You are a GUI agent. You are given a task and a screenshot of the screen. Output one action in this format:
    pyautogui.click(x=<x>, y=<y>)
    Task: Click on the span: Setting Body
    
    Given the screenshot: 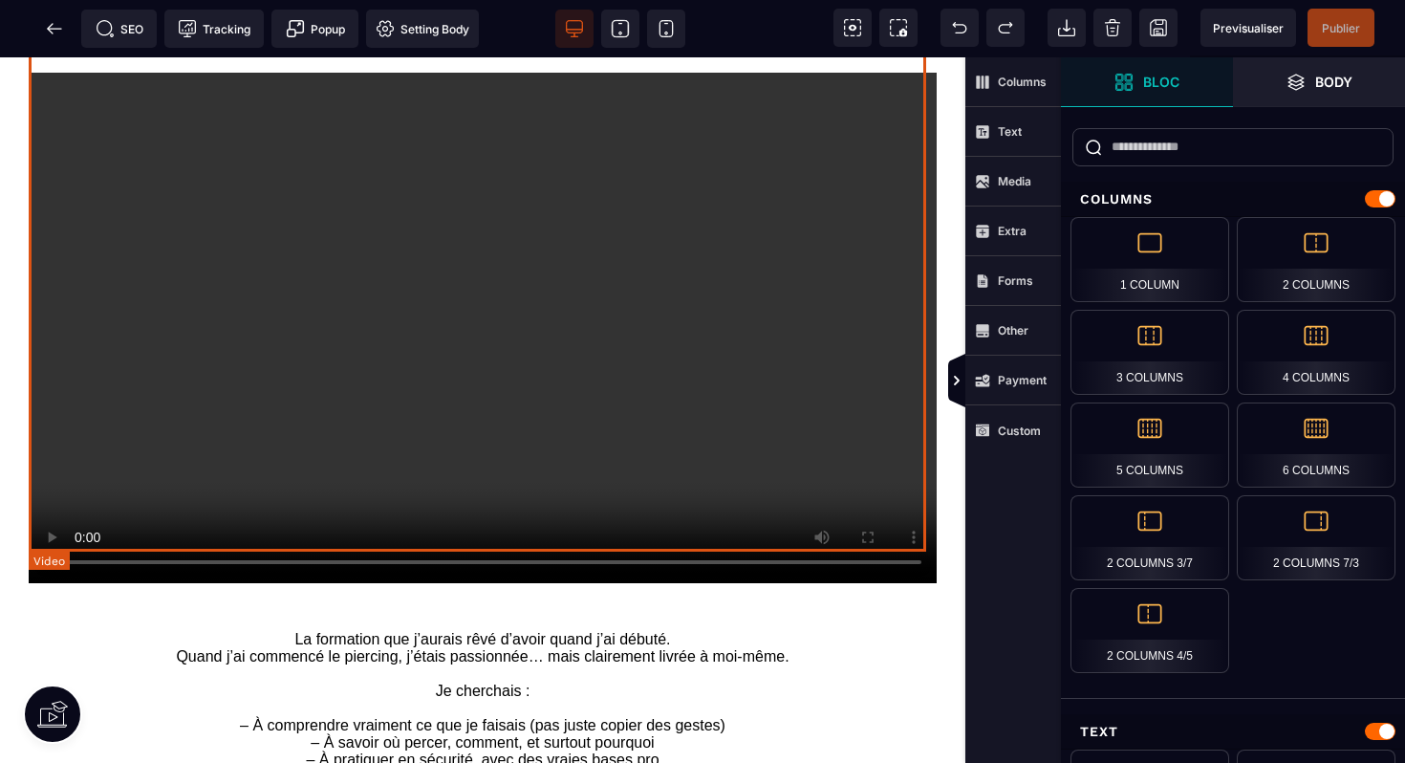 What is the action you would take?
    pyautogui.click(x=423, y=29)
    